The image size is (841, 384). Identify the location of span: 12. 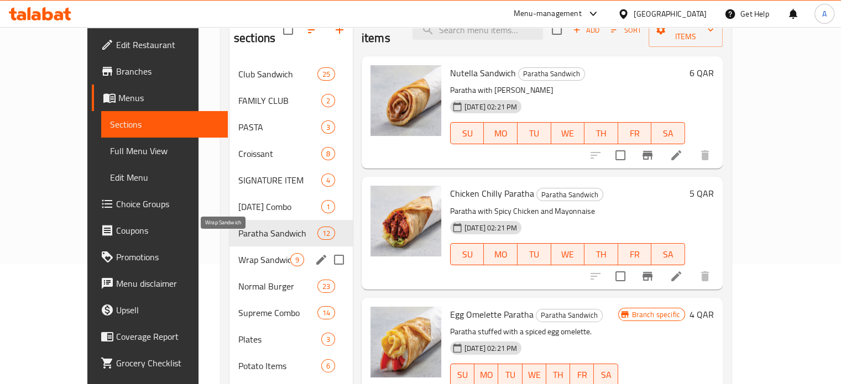
(326, 233).